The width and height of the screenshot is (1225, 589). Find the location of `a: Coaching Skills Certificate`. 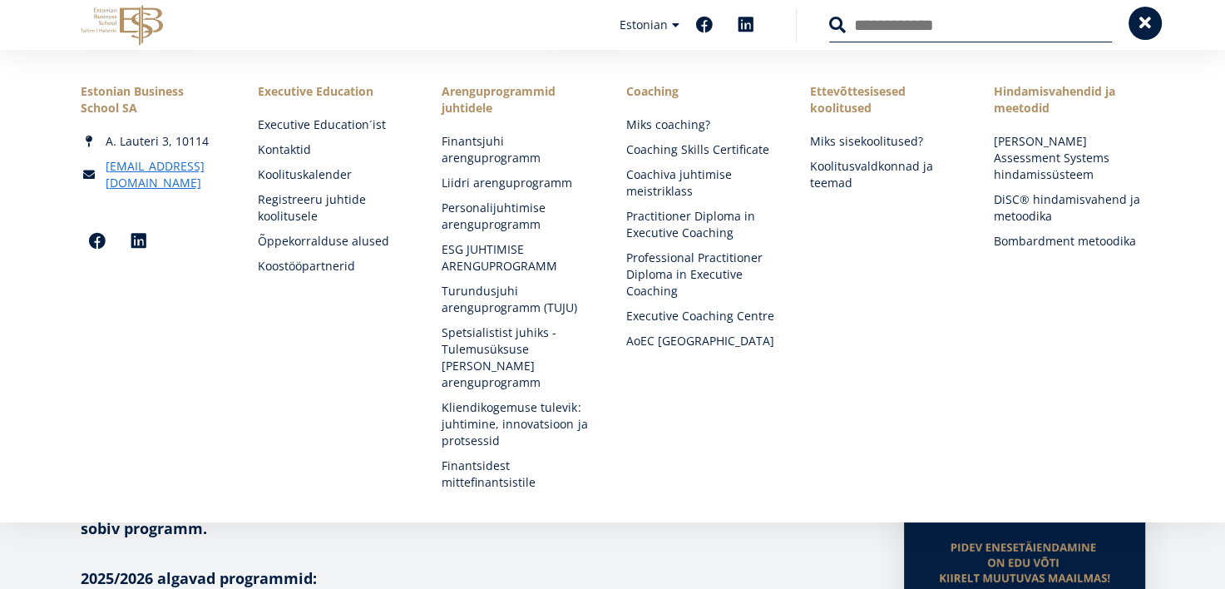

a: Coaching Skills Certificate is located at coordinates (701, 150).